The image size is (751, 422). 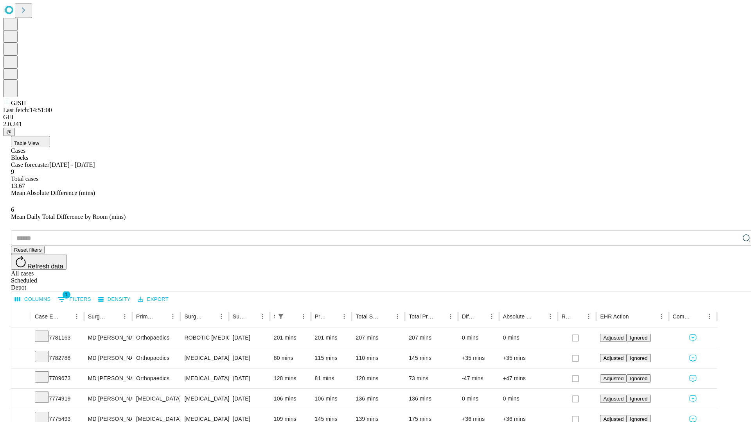 What do you see at coordinates (13, 172) in the screenshot?
I see `span: 9` at bounding box center [13, 172].